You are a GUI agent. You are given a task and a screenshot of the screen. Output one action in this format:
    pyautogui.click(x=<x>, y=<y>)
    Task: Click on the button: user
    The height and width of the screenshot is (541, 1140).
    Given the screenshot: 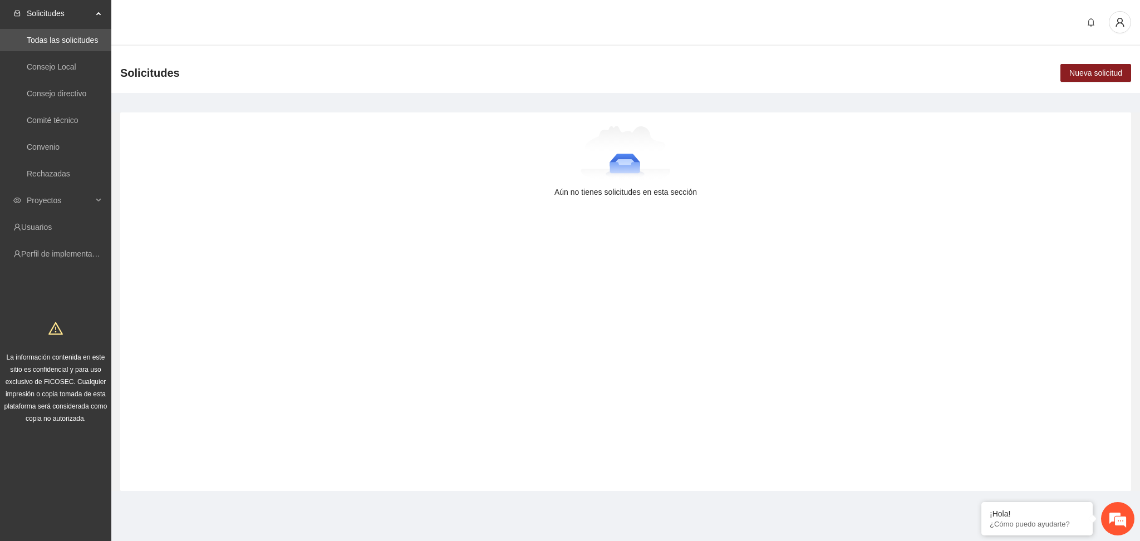 What is the action you would take?
    pyautogui.click(x=1120, y=22)
    